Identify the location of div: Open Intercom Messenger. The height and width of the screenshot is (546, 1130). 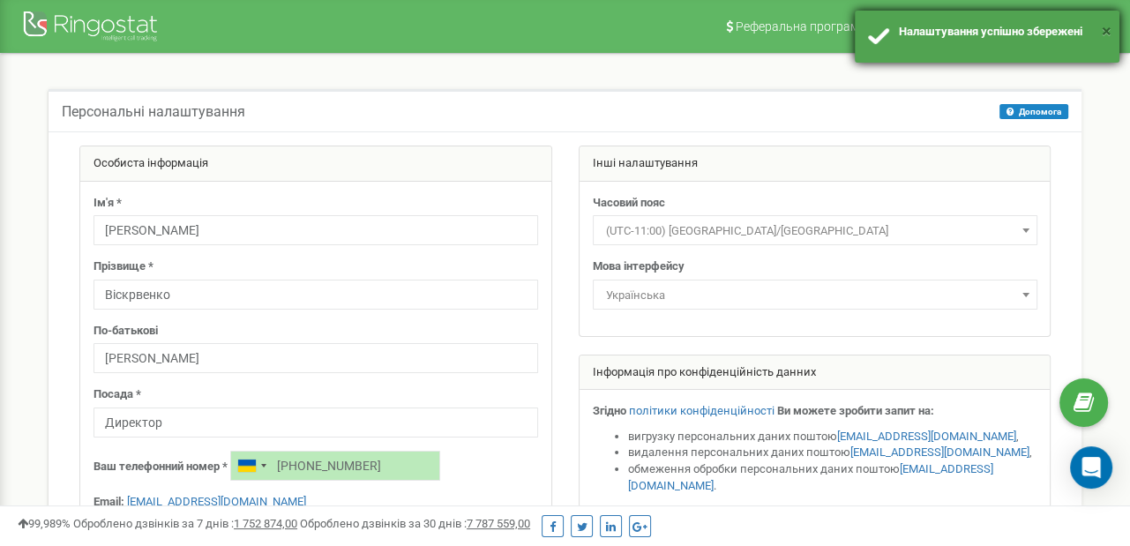
(1091, 467).